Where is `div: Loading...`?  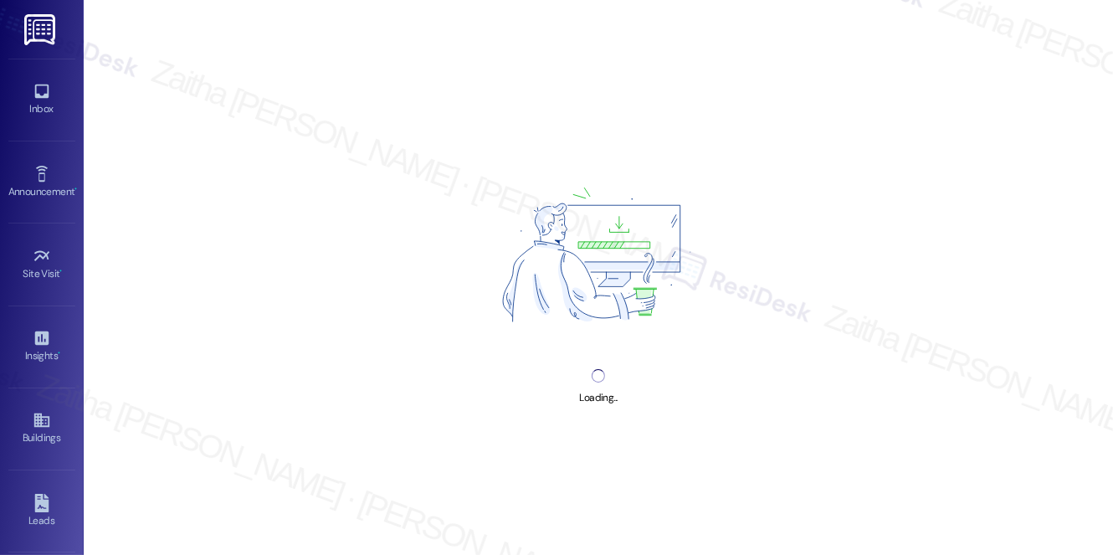
div: Loading... is located at coordinates (597, 397).